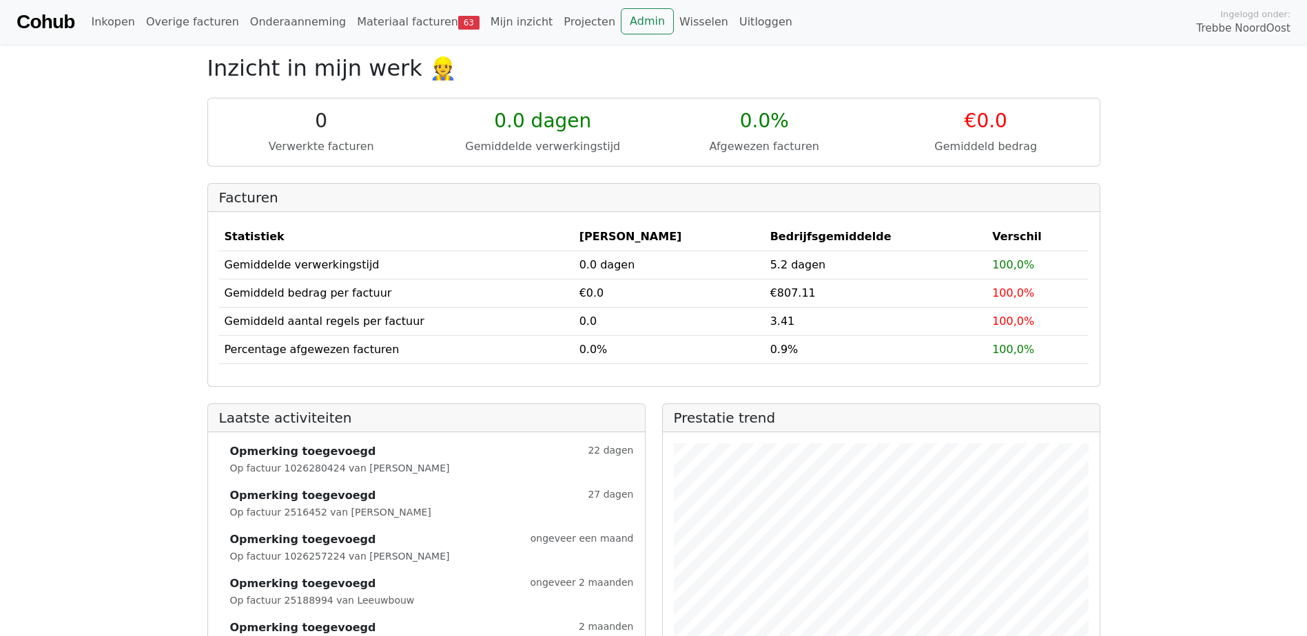 This screenshot has height=636, width=1307. Describe the element at coordinates (112, 22) in the screenshot. I see `a: Inkopen` at that location.